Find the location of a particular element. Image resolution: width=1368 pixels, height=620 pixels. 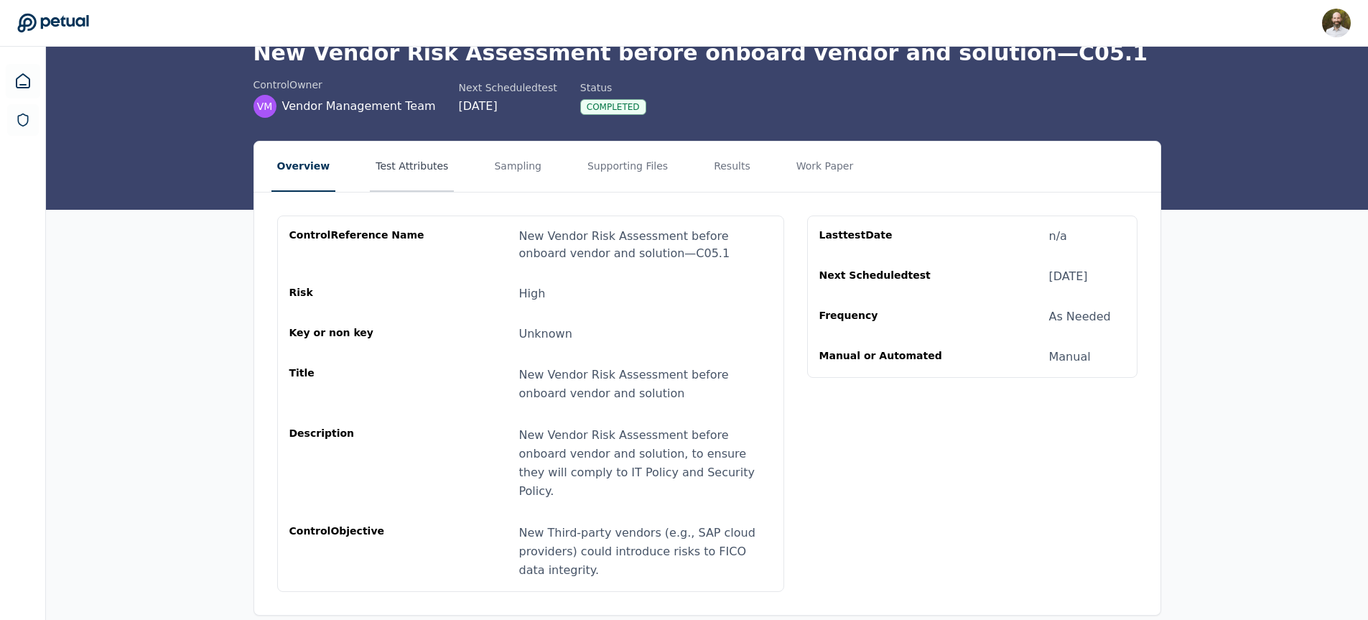

div: Description is located at coordinates (358, 463).